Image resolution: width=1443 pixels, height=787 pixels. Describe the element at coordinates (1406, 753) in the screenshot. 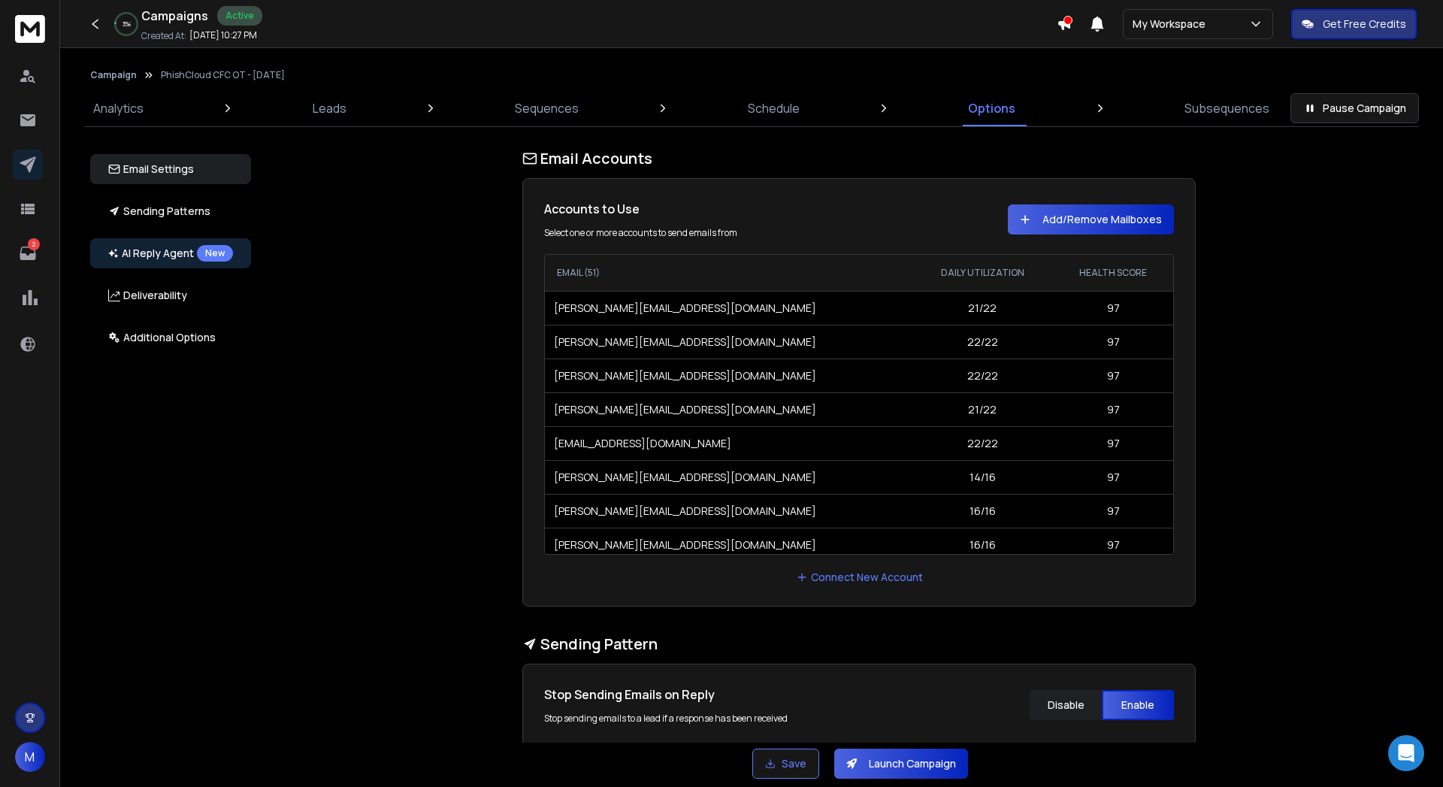

I see `div: Open Intercom Messenger` at that location.